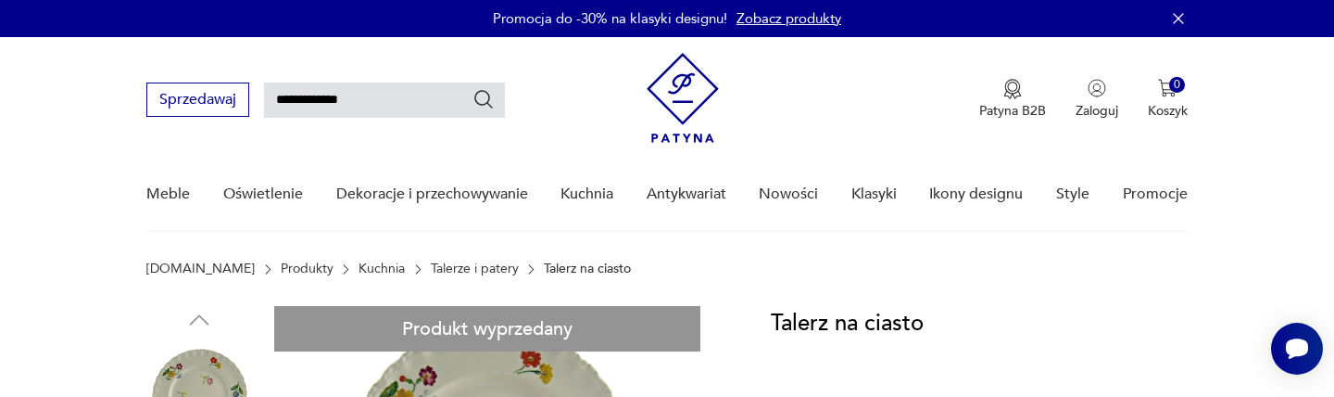  I want to click on button: Patyna B2B, so click(1013, 99).